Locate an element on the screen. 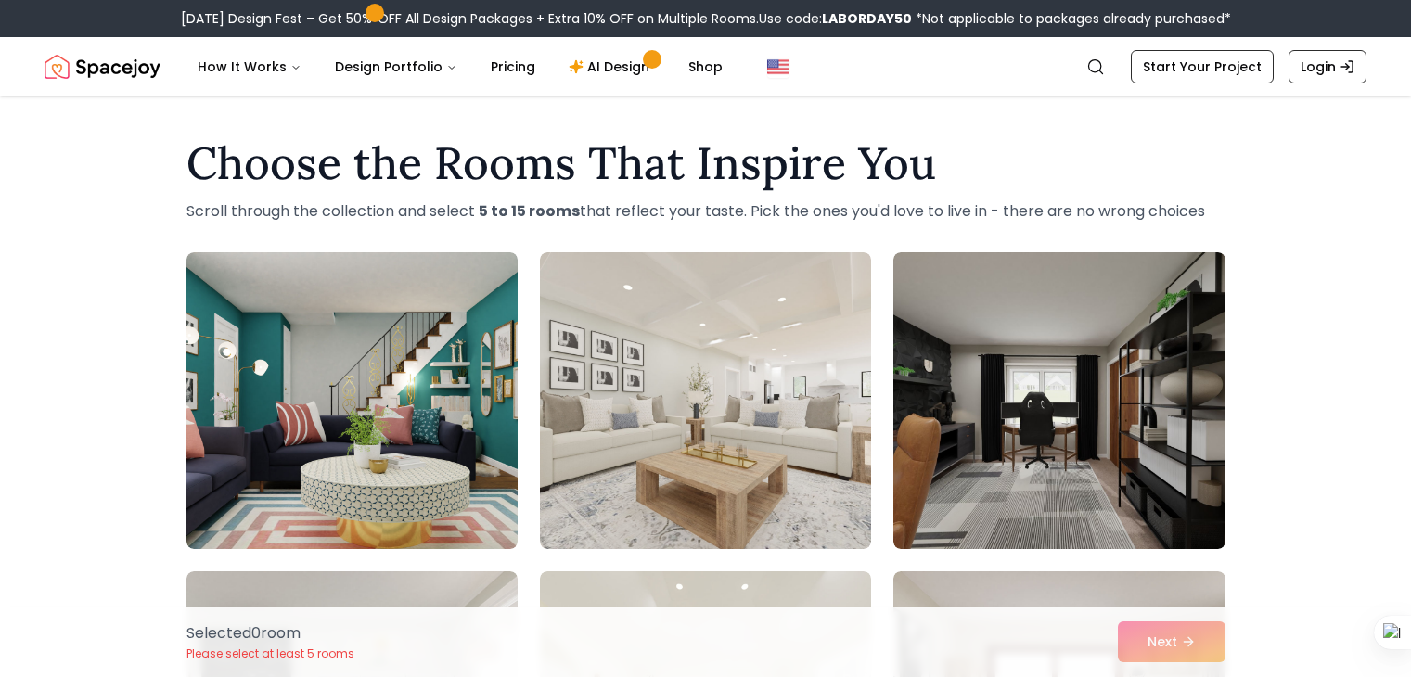 Image resolution: width=1411 pixels, height=677 pixels. p: Please select at least 5 rooms is located at coordinates (270, 654).